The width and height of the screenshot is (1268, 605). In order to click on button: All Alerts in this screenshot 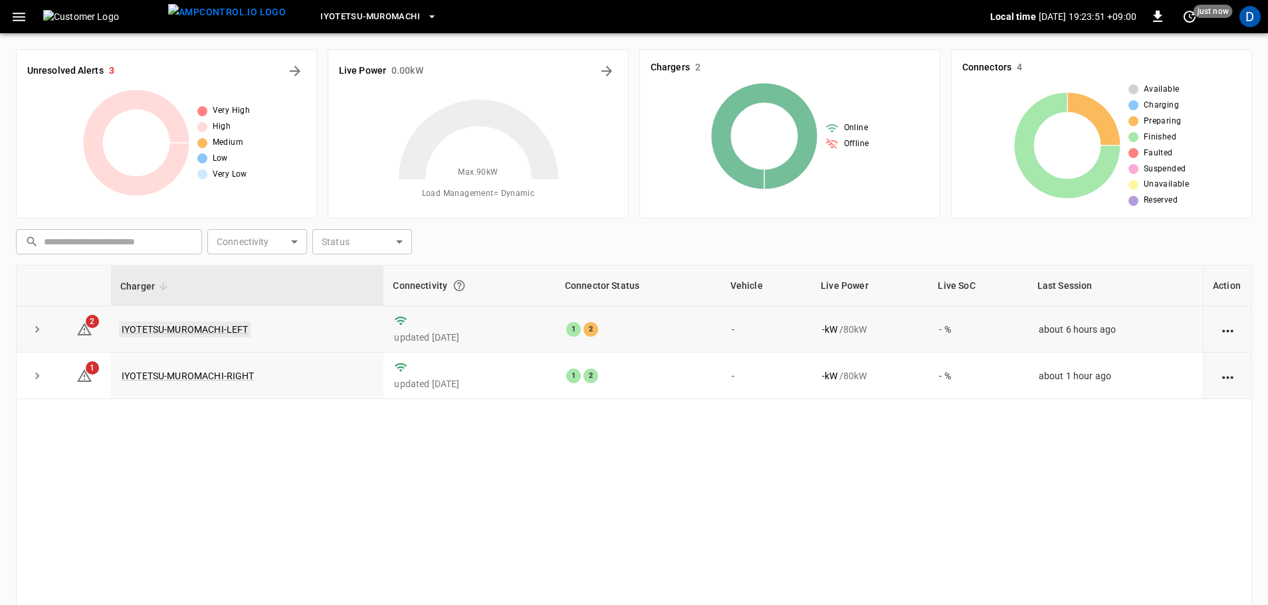, I will do `click(295, 71)`.